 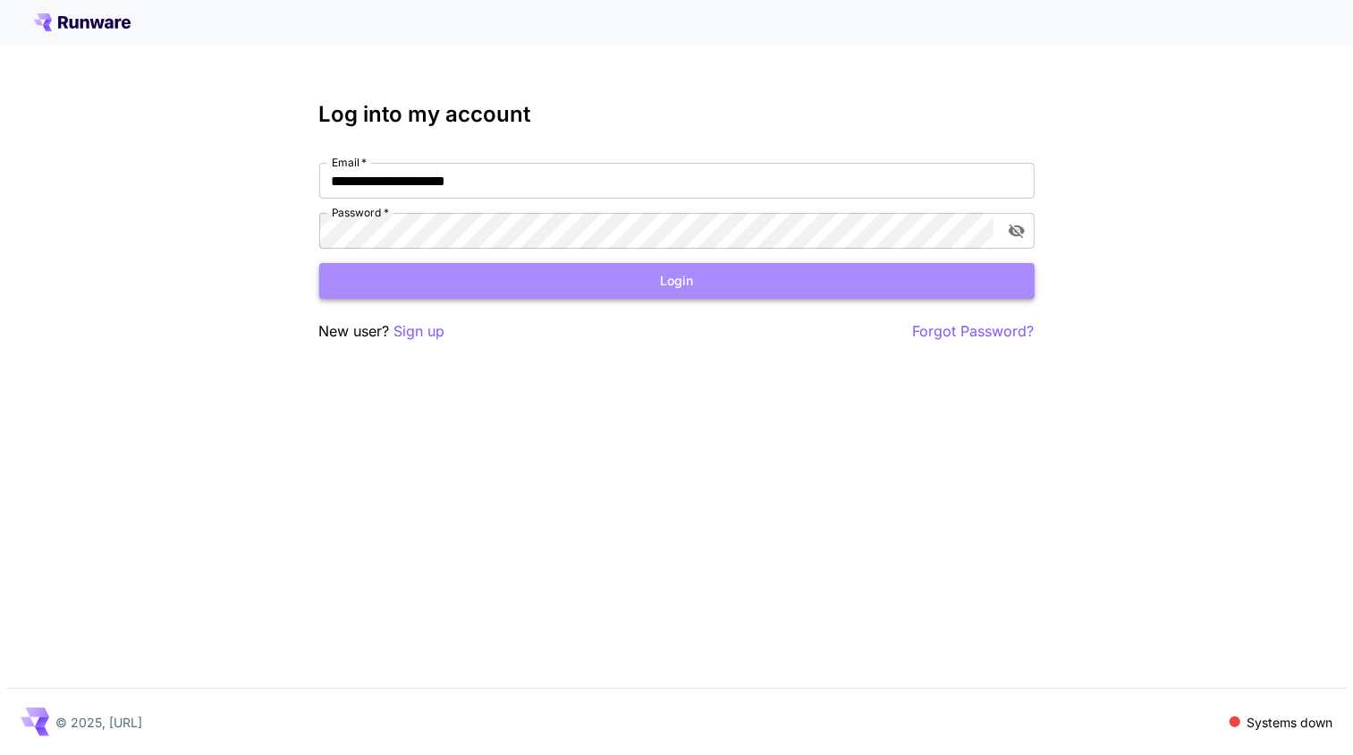 What do you see at coordinates (349, 162) in the screenshot?
I see `label: Email` at bounding box center [349, 162].